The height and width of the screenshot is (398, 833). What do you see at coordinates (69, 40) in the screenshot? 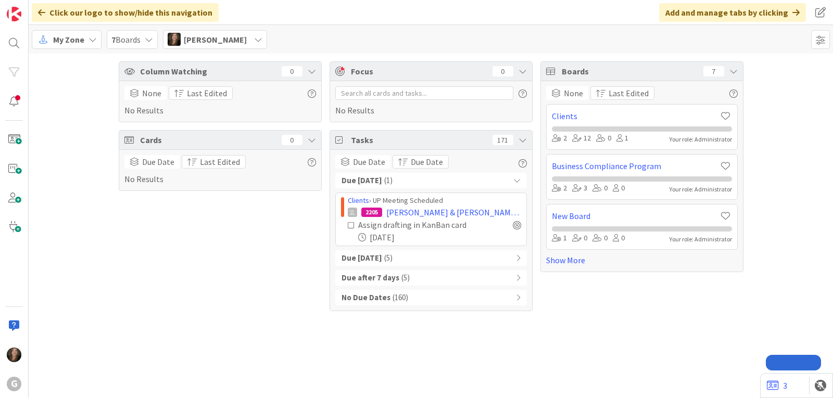
I see `span: My Zone` at bounding box center [69, 40].